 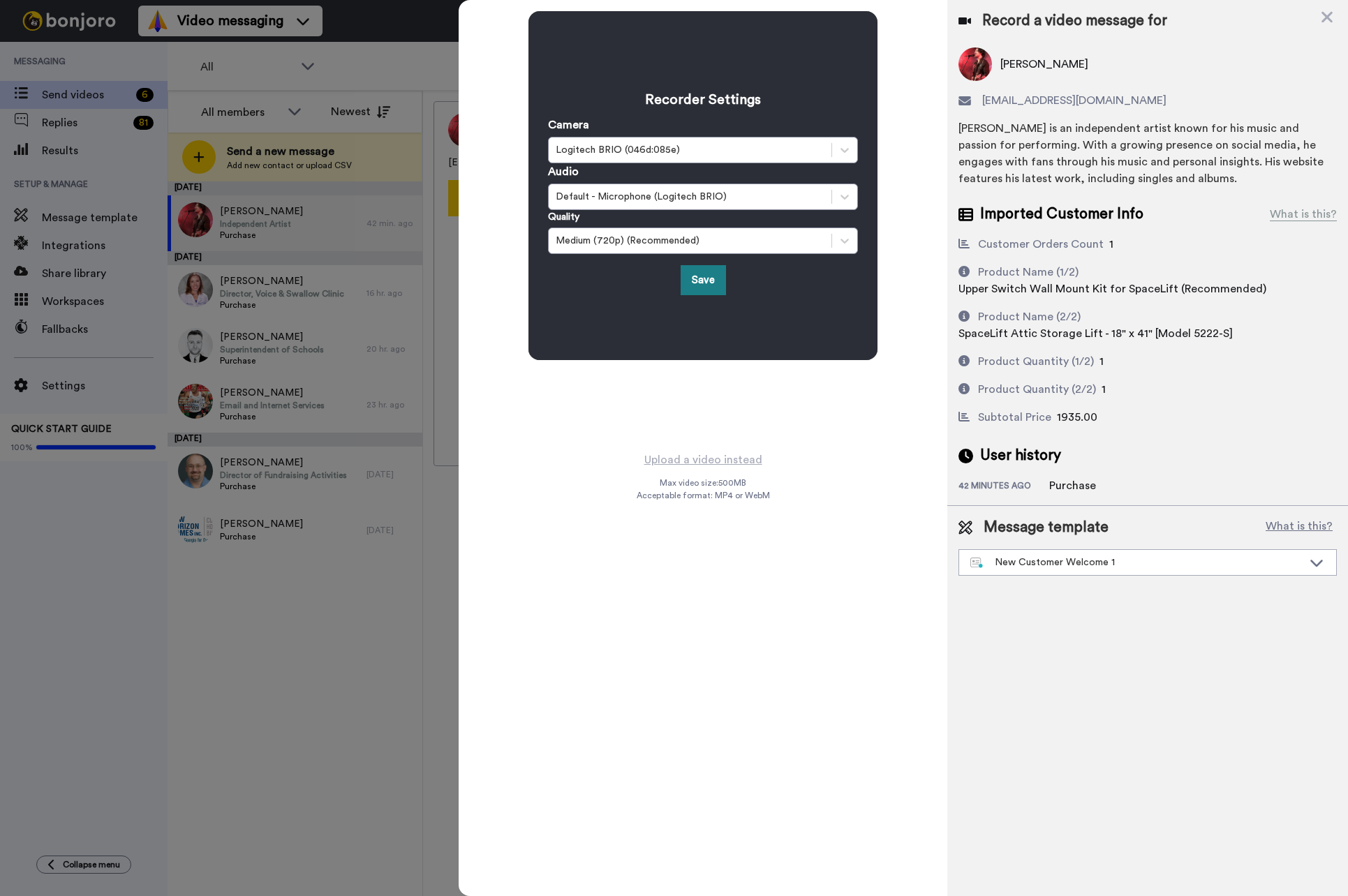 What do you see at coordinates (703, 279) in the screenshot?
I see `button: Save` at bounding box center [703, 279].